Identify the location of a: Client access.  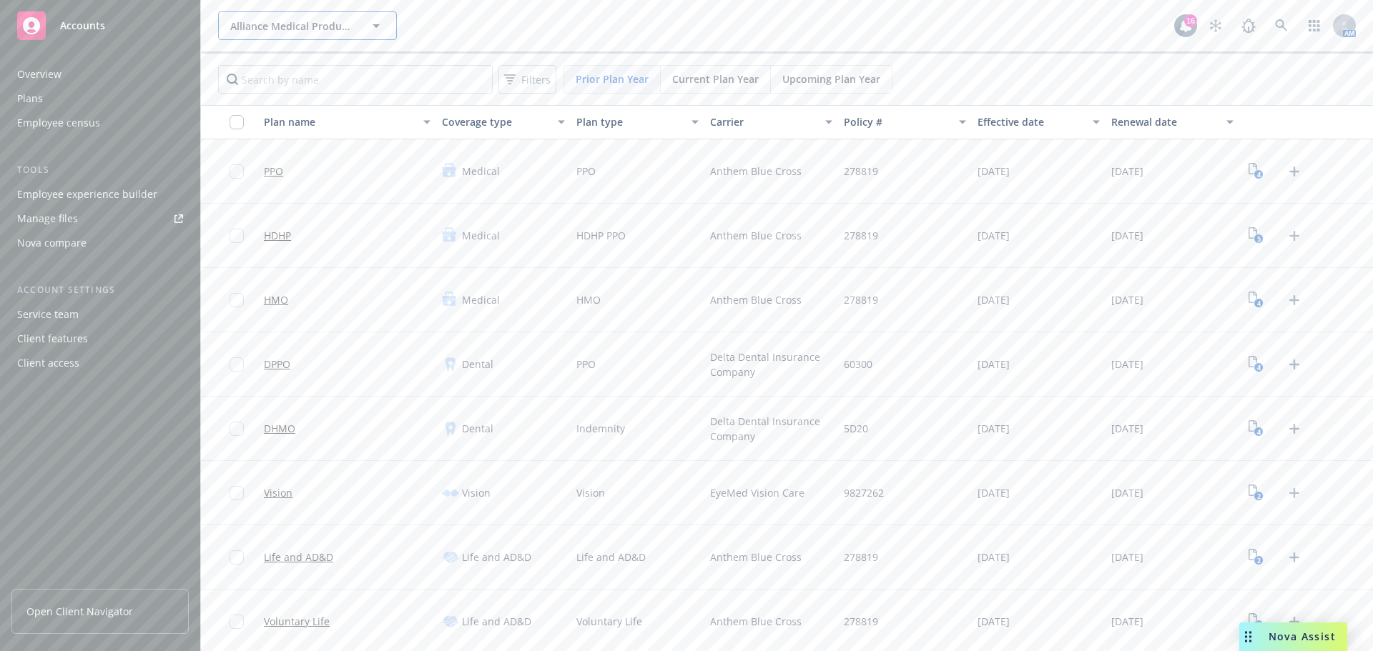
(100, 363).